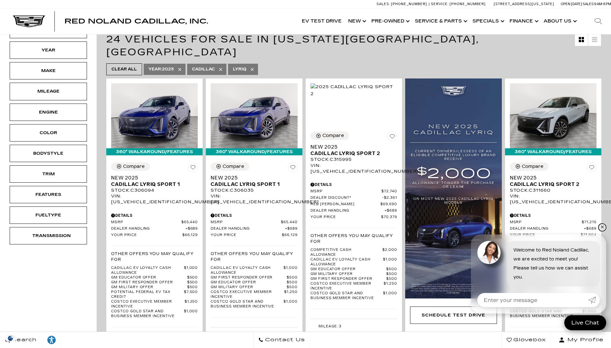 This screenshot has width=611, height=348. Describe the element at coordinates (11, 339) in the screenshot. I see `section: Click to Open Cookie Consent Modal` at that location.